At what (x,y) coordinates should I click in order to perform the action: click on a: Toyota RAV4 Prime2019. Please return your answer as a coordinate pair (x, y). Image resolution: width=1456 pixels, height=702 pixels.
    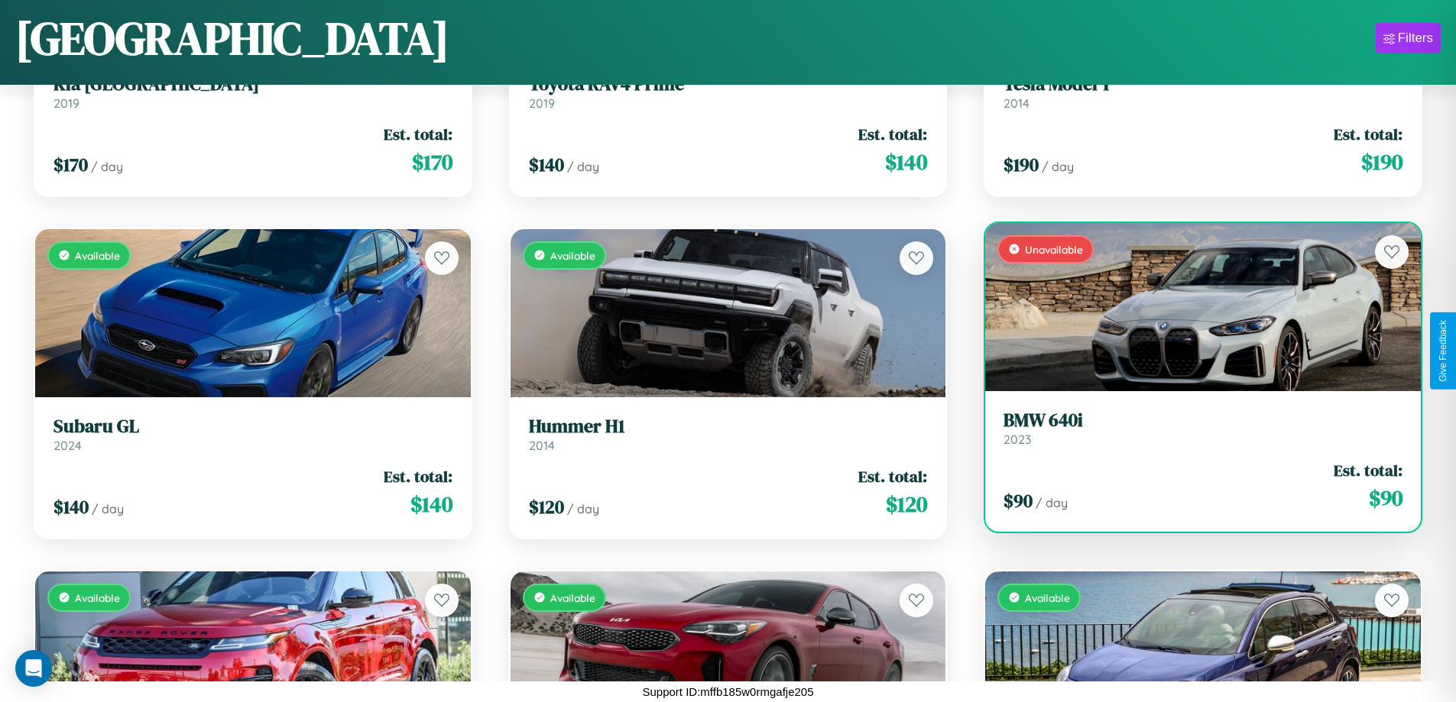
    Looking at the image, I should click on (728, 92).